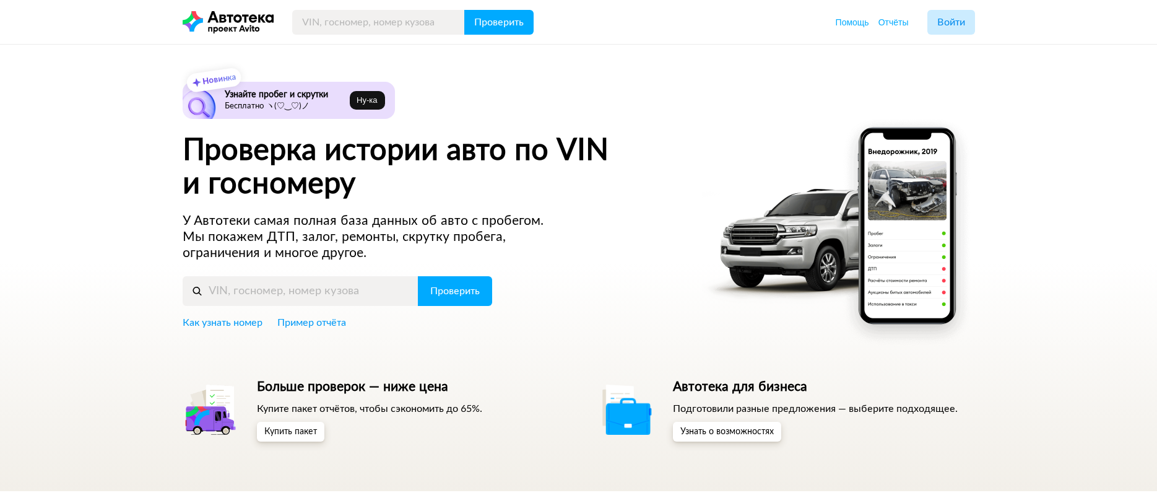 The image size is (1157, 498). I want to click on span: Узнать о возможностях, so click(727, 432).